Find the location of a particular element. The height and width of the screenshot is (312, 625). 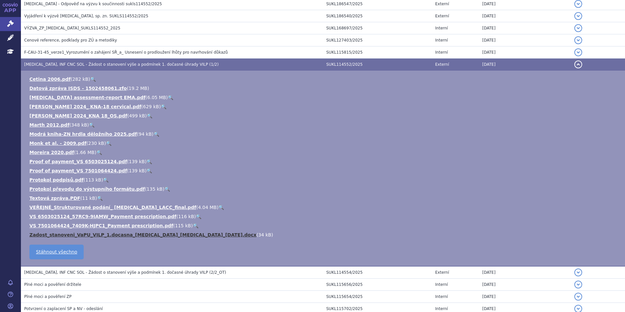

a: Protokol podpisů.pdf is located at coordinates (57, 180).